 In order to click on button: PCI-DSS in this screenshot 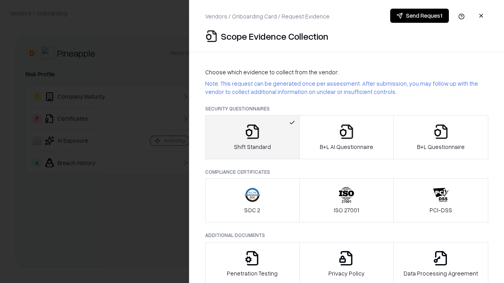, I will do `click(440, 201)`.